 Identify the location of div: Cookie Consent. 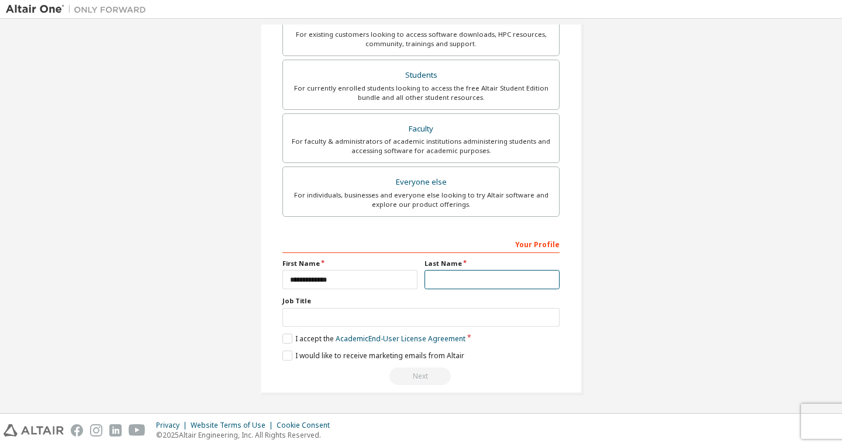
(306, 426).